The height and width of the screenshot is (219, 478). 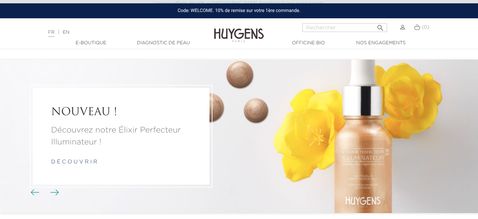 What do you see at coordinates (66, 32) in the screenshot?
I see `a: EN` at bounding box center [66, 32].